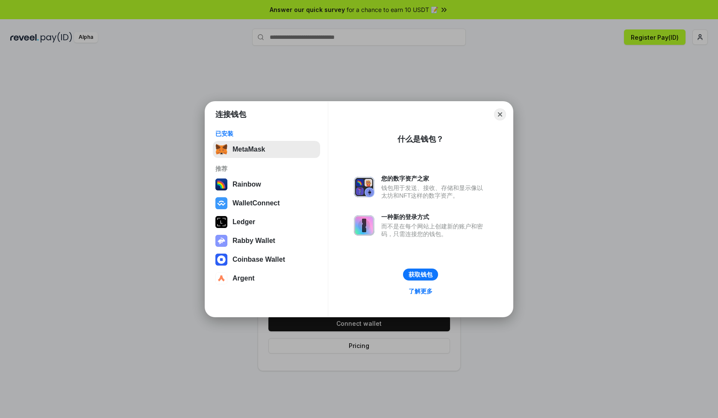 Image resolution: width=718 pixels, height=418 pixels. What do you see at coordinates (266, 241) in the screenshot?
I see `button: Rabby Wallet` at bounding box center [266, 241].